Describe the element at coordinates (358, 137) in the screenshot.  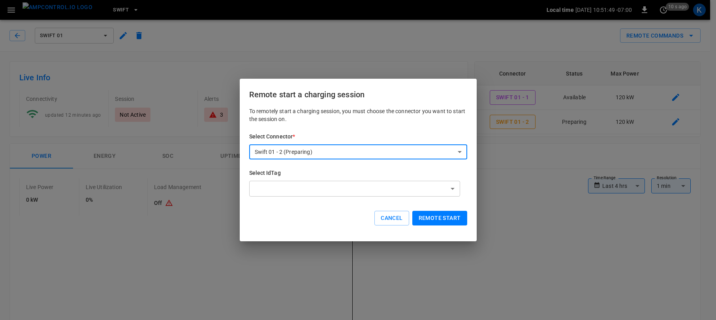
I see `h6: Select Connector` at that location.